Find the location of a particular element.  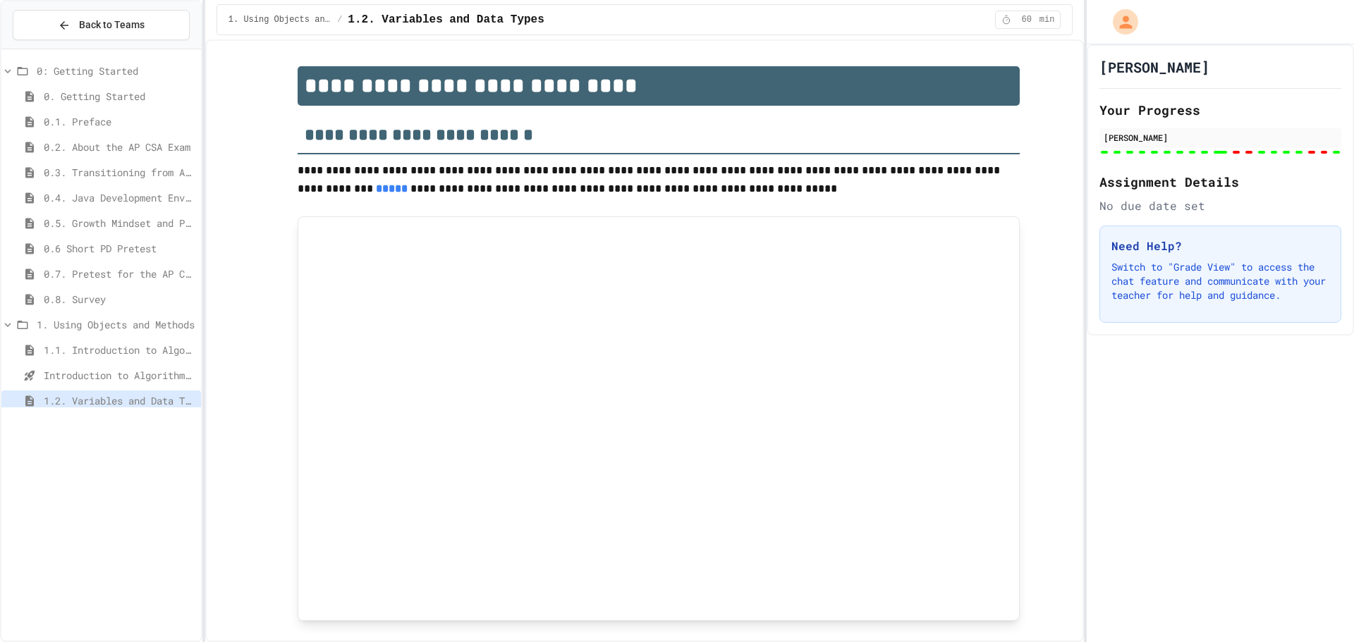

p: Switch to "Grade View" to access the chat feature and communicate with your teacher for help and ... is located at coordinates (1220, 281).